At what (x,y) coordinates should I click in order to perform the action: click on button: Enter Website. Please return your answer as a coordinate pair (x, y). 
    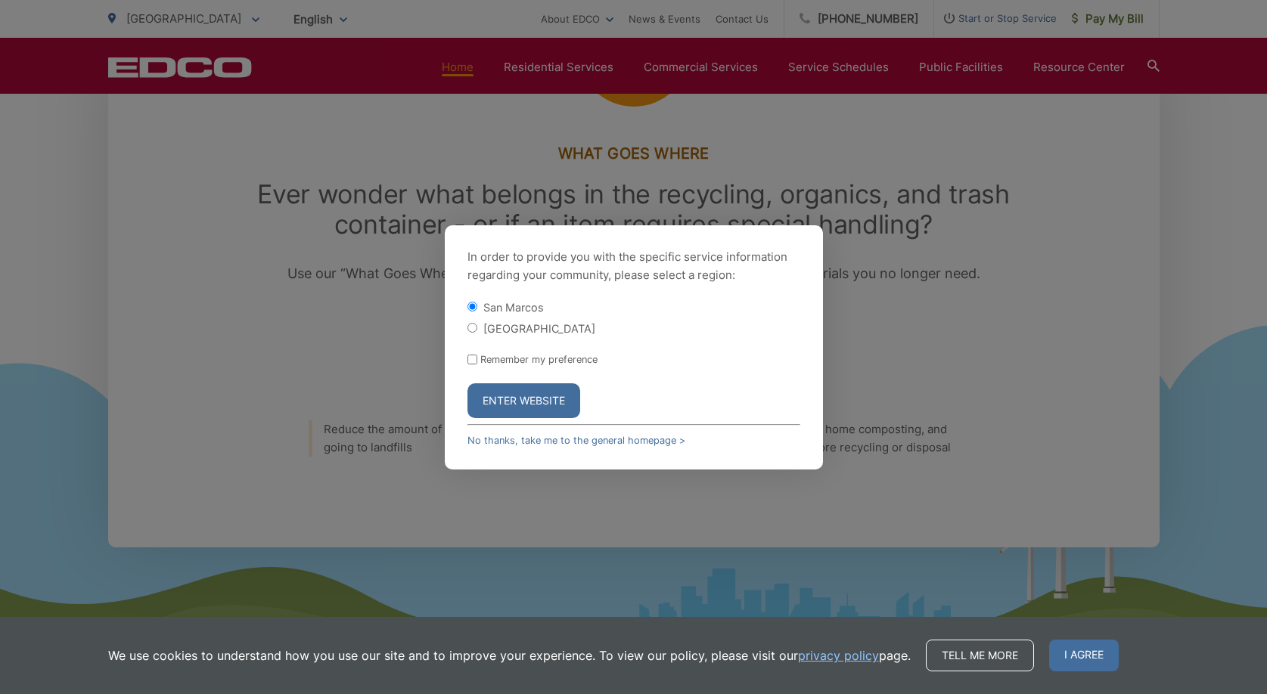
    Looking at the image, I should click on (524, 401).